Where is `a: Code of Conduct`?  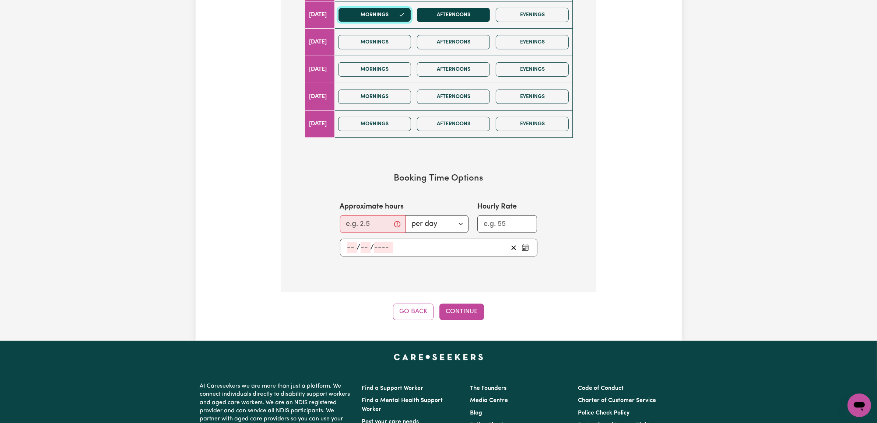 a: Code of Conduct is located at coordinates (601, 388).